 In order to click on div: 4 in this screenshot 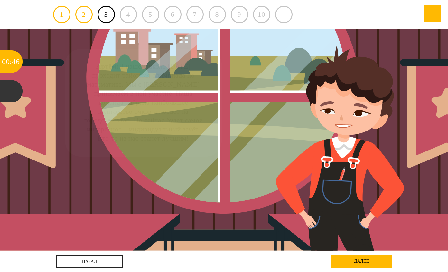, I will do `click(129, 14)`.